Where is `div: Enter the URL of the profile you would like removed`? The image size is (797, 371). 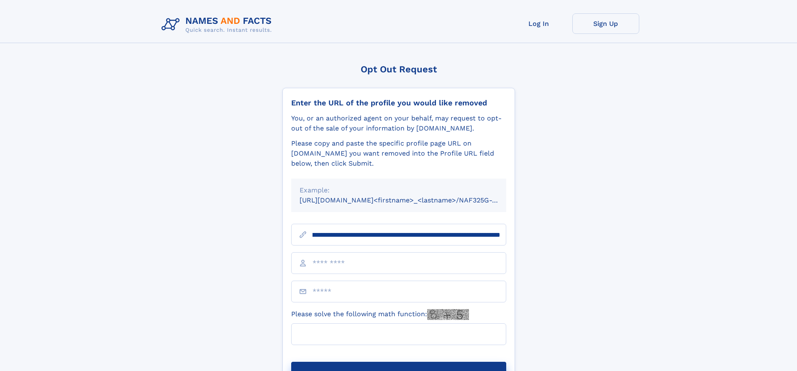
div: Enter the URL of the profile you would like removed is located at coordinates (399, 103).